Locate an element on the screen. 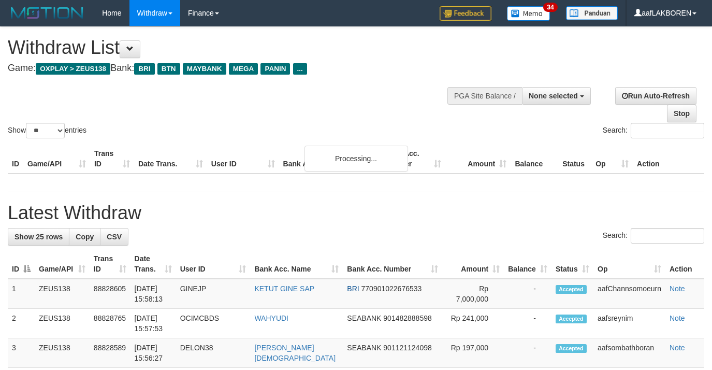  th: Bank Acc. Name: activate to sort column ascending is located at coordinates (296, 264).